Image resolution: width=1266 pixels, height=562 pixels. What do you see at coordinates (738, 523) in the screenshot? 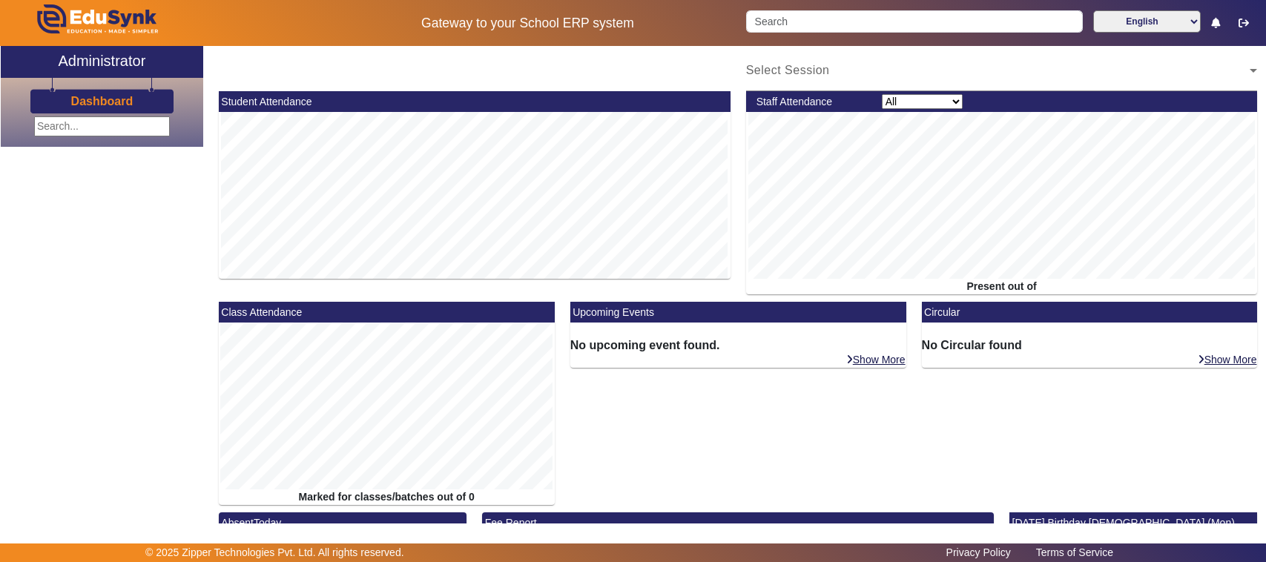
I see `mat-card-header: Fee Report` at bounding box center [738, 523].